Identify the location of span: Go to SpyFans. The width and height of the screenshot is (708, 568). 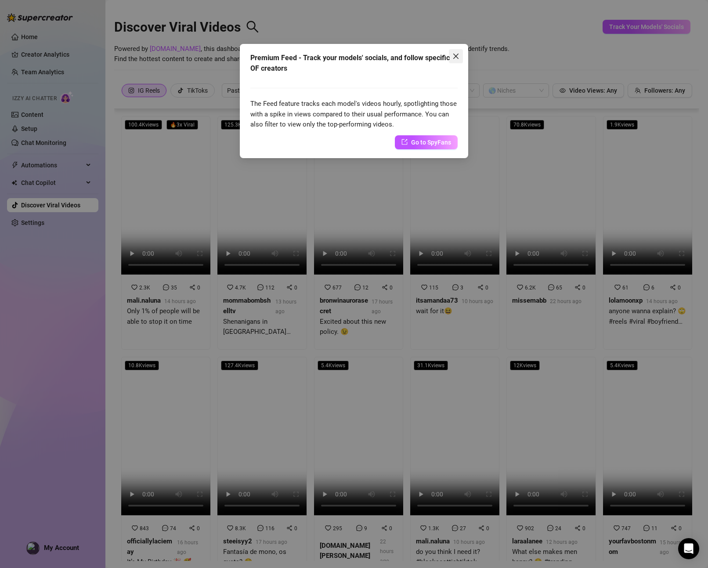
(431, 142).